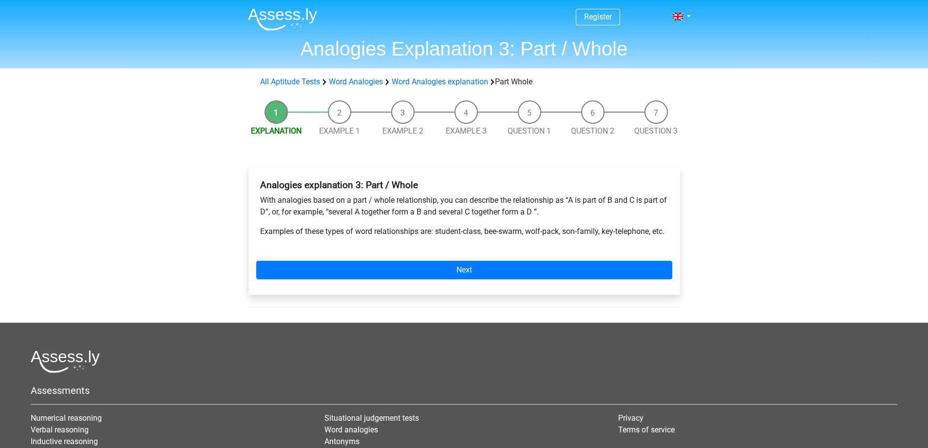 This screenshot has width=928, height=448. I want to click on a: Example 1, so click(340, 131).